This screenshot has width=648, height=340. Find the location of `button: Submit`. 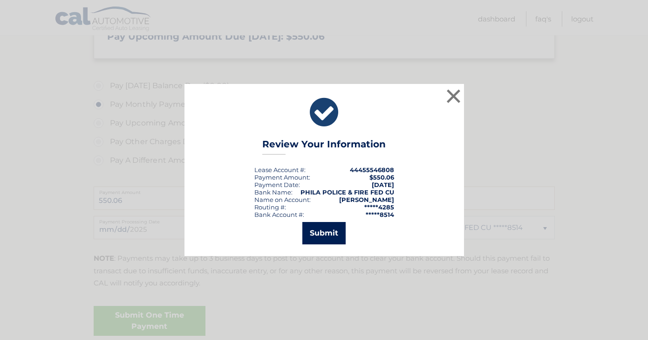

button: Submit is located at coordinates (324, 233).